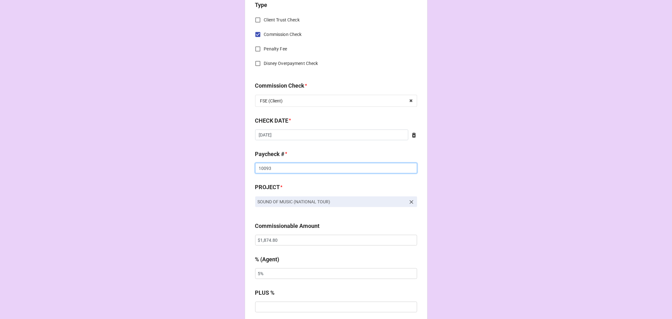  What do you see at coordinates (272, 121) in the screenshot?
I see `label: CHECK DATE` at bounding box center [272, 121].